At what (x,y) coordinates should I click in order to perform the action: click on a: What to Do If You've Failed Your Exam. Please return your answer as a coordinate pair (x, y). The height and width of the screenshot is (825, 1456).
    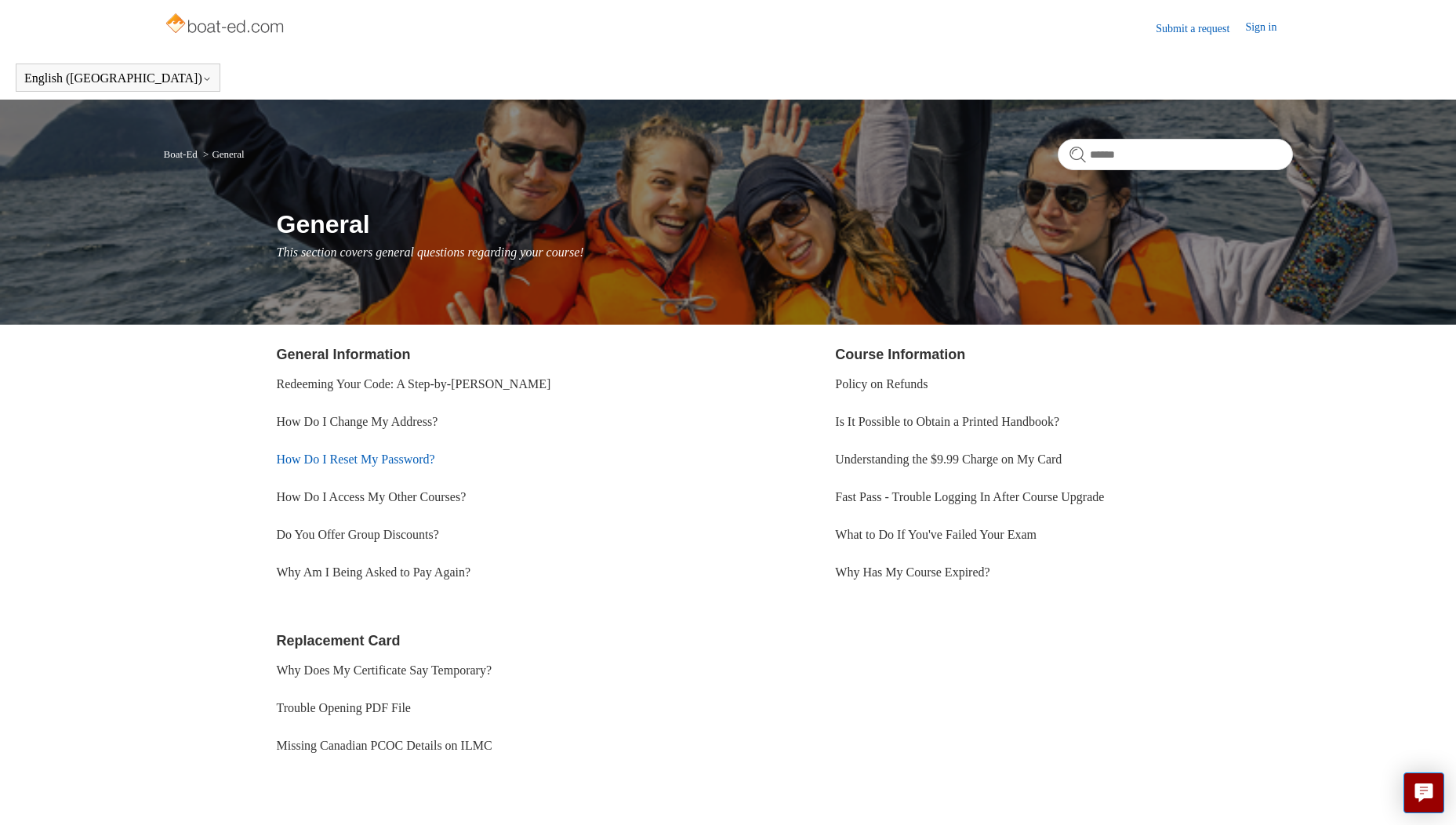
    Looking at the image, I should click on (935, 534).